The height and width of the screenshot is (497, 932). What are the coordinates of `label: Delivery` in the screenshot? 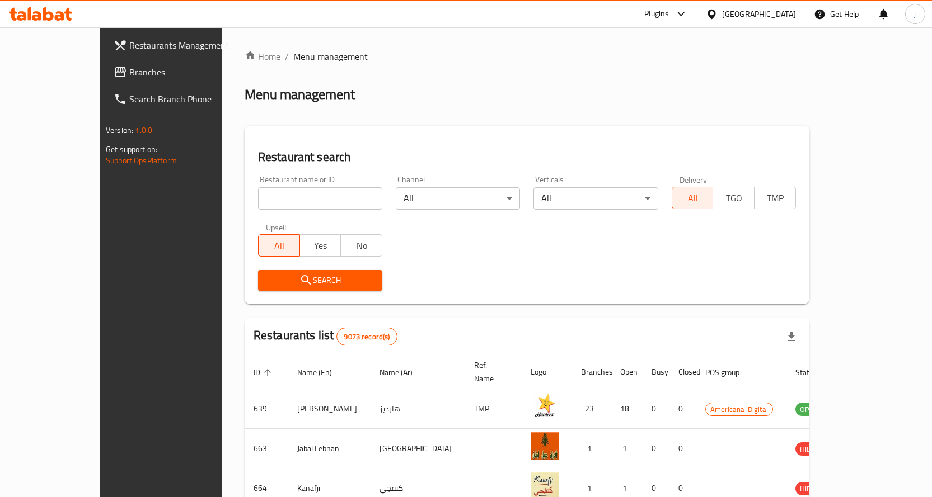 It's located at (693, 180).